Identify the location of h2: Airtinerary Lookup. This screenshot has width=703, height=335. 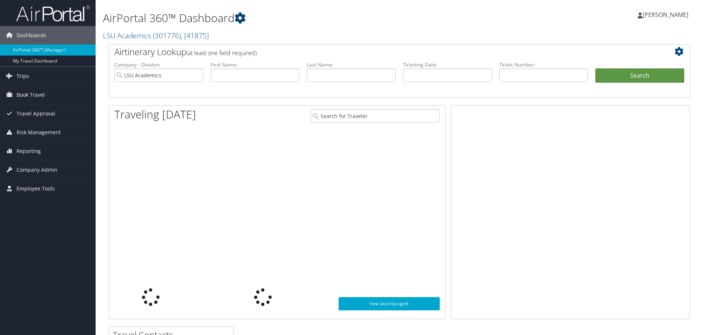
(375, 52).